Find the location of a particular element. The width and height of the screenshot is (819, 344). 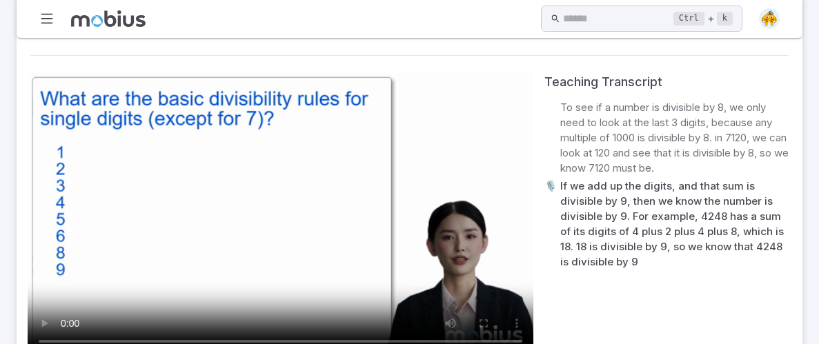

kbd: k is located at coordinates (725, 19).